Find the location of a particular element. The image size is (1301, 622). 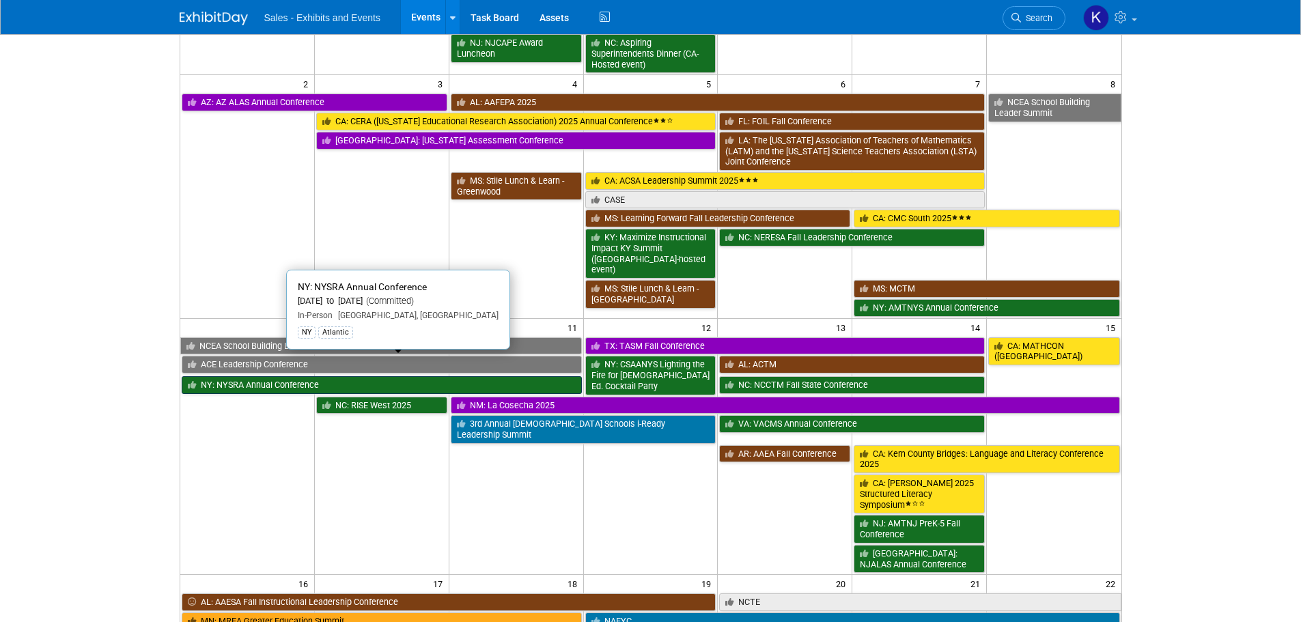

span: 13 is located at coordinates (843, 327).